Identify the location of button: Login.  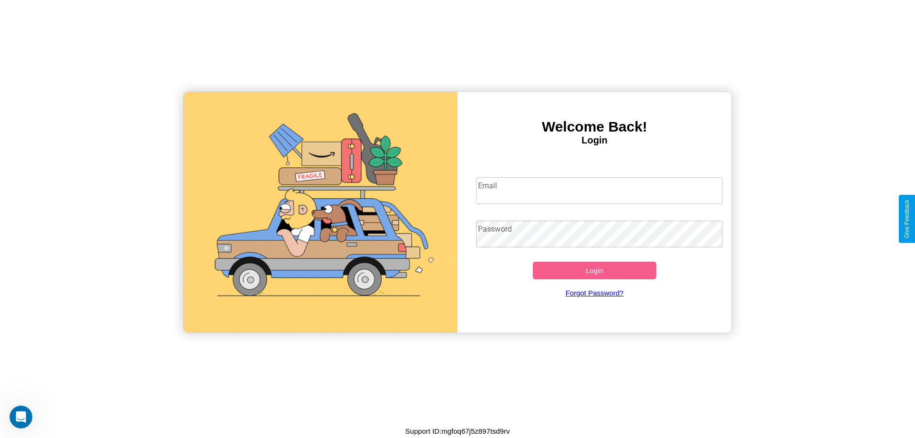
(594, 270).